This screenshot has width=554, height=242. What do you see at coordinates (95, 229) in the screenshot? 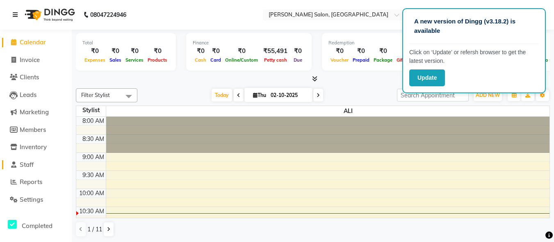
I see `span: 1 / 11` at bounding box center [95, 229].